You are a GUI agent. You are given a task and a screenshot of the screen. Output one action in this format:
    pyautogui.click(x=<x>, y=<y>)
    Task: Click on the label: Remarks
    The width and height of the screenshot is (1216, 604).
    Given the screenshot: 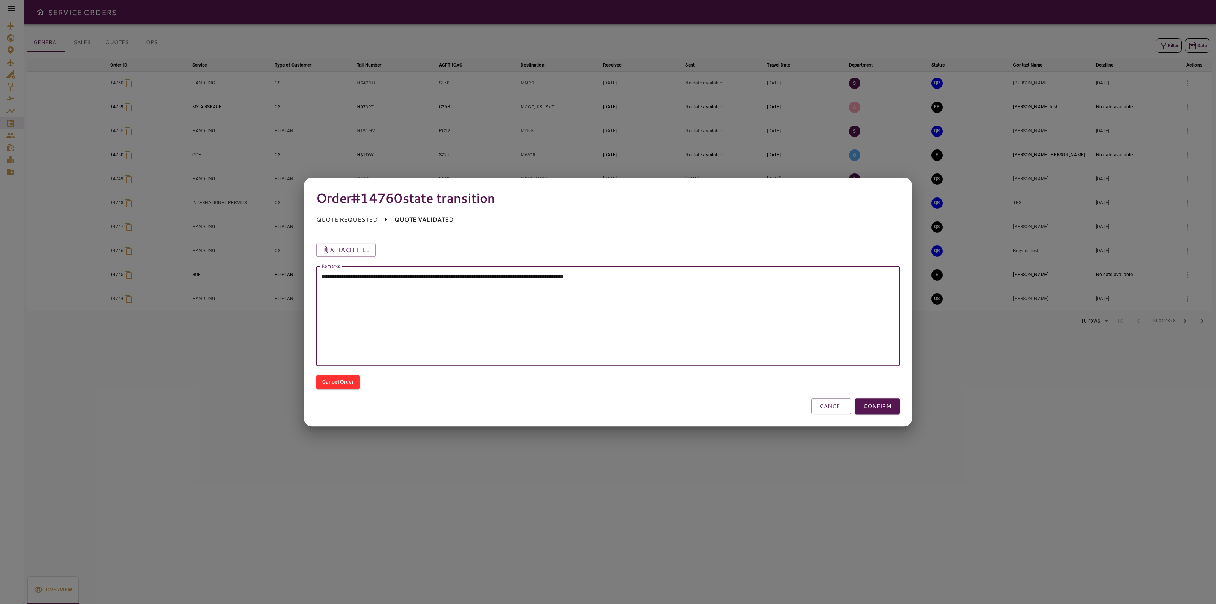 What is the action you would take?
    pyautogui.click(x=331, y=265)
    